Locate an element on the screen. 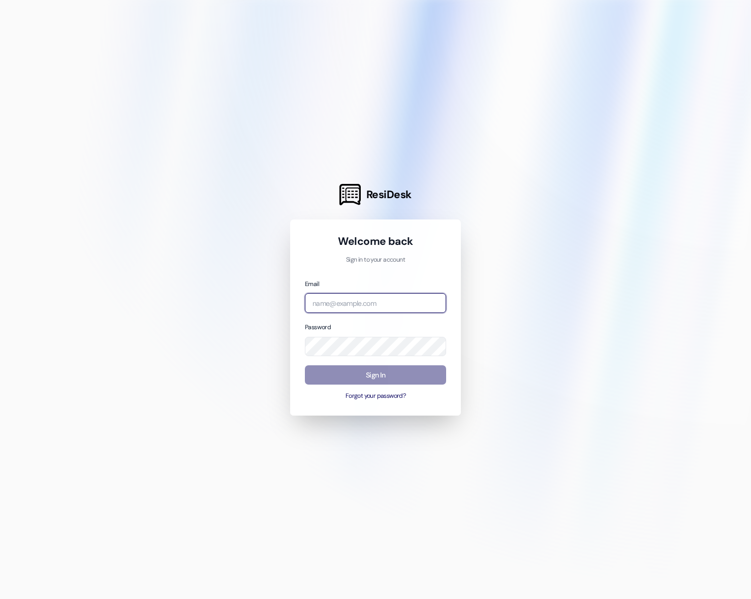 The image size is (751, 599). span: ResiDesk is located at coordinates (388, 194).